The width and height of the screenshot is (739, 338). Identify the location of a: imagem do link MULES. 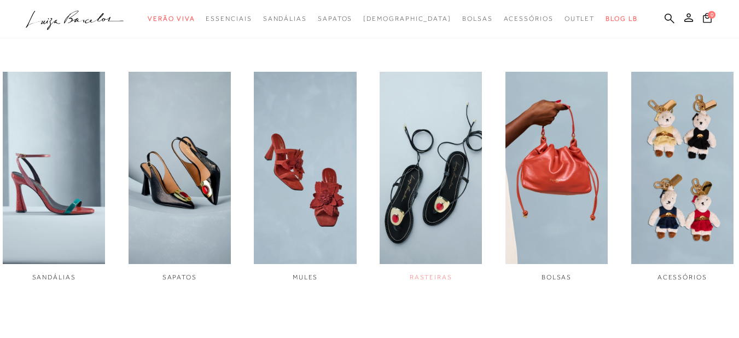
(305, 177).